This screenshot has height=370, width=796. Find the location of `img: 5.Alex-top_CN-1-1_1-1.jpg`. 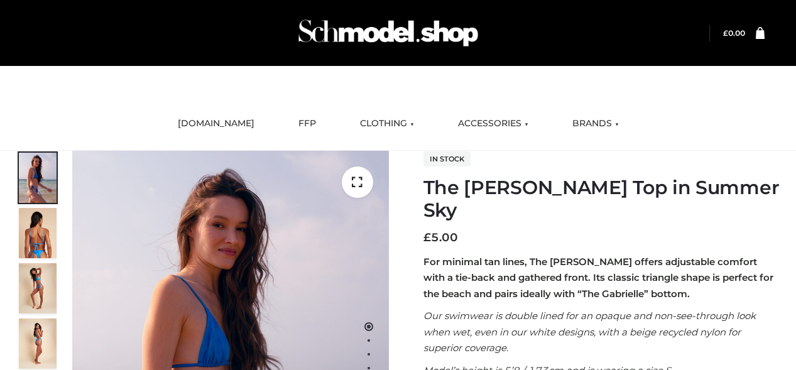

img: 5.Alex-top_CN-1-1_1-1.jpg is located at coordinates (38, 233).